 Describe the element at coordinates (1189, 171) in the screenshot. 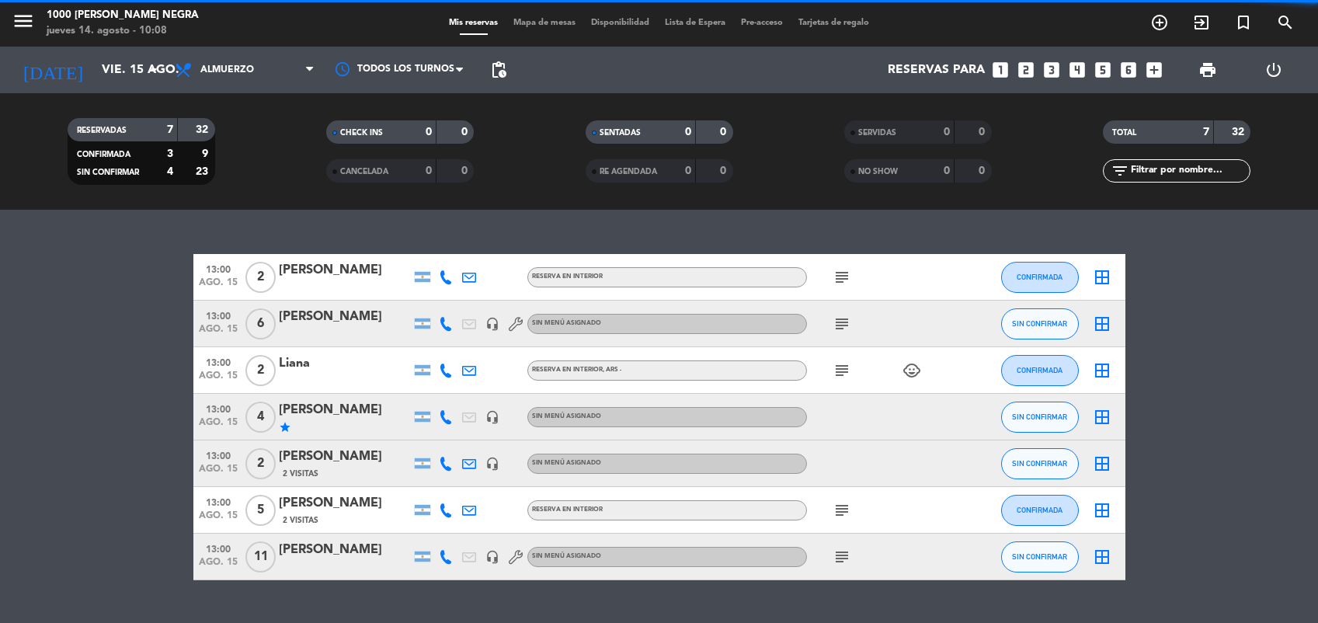

I see `input: Filtrar por nombre...` at that location.